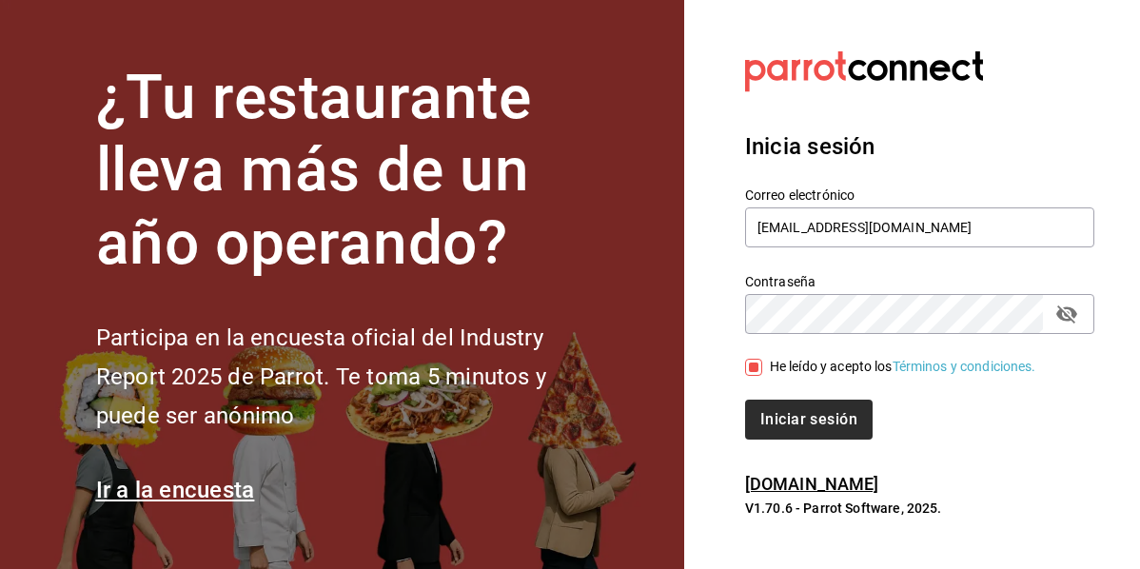 This screenshot has height=569, width=1140. Describe the element at coordinates (964, 366) in the screenshot. I see `a: Términos y condiciones.` at that location.